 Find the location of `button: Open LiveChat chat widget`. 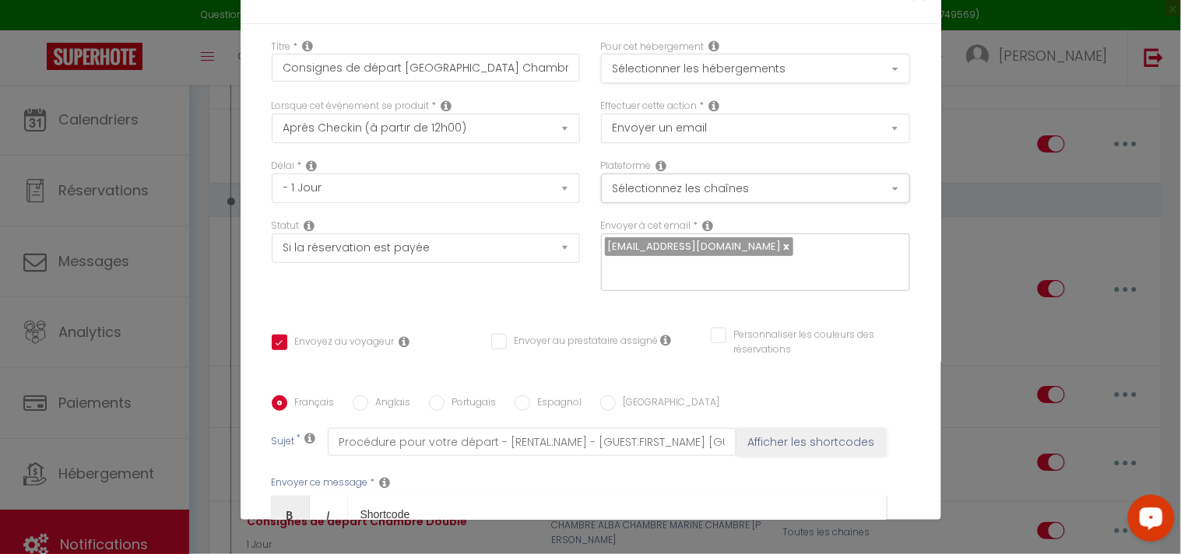

button: Open LiveChat chat widget is located at coordinates (36, 30).